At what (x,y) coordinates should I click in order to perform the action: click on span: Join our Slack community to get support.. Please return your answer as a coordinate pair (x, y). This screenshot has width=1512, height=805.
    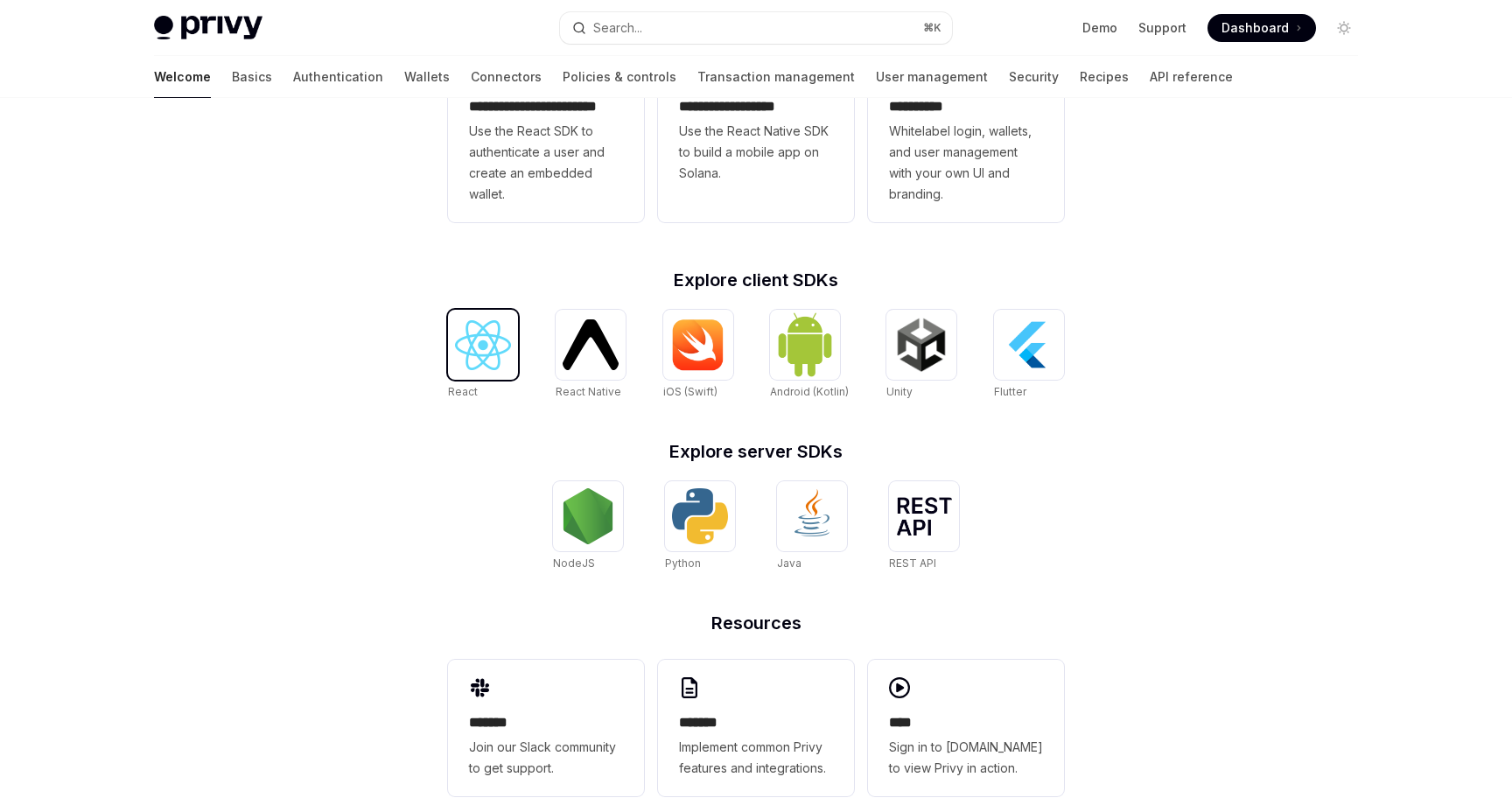
    Looking at the image, I should click on (546, 758).